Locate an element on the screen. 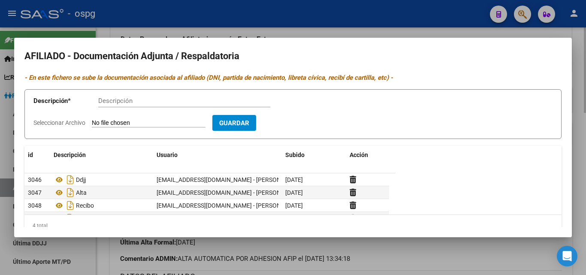  datatable-header-cell: Usuario is located at coordinates (218, 155).